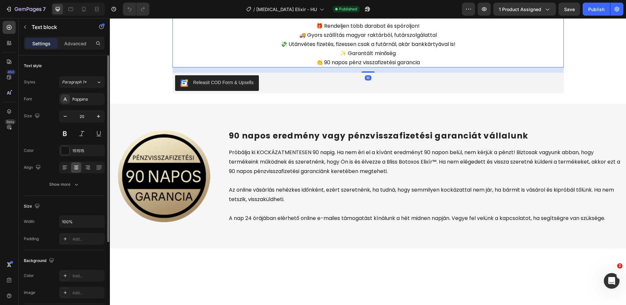  Describe the element at coordinates (75, 43) in the screenshot. I see `p: Advanced` at that location.